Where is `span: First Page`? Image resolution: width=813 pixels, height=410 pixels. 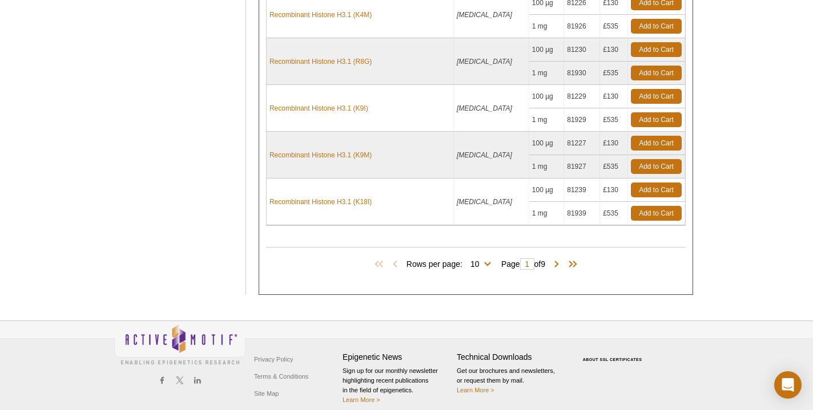
span: First Page is located at coordinates (381, 265).